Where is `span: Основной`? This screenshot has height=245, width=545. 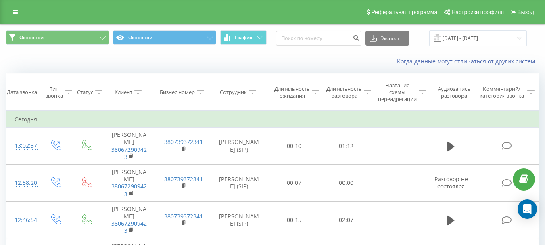 span: Основной is located at coordinates (31, 38).